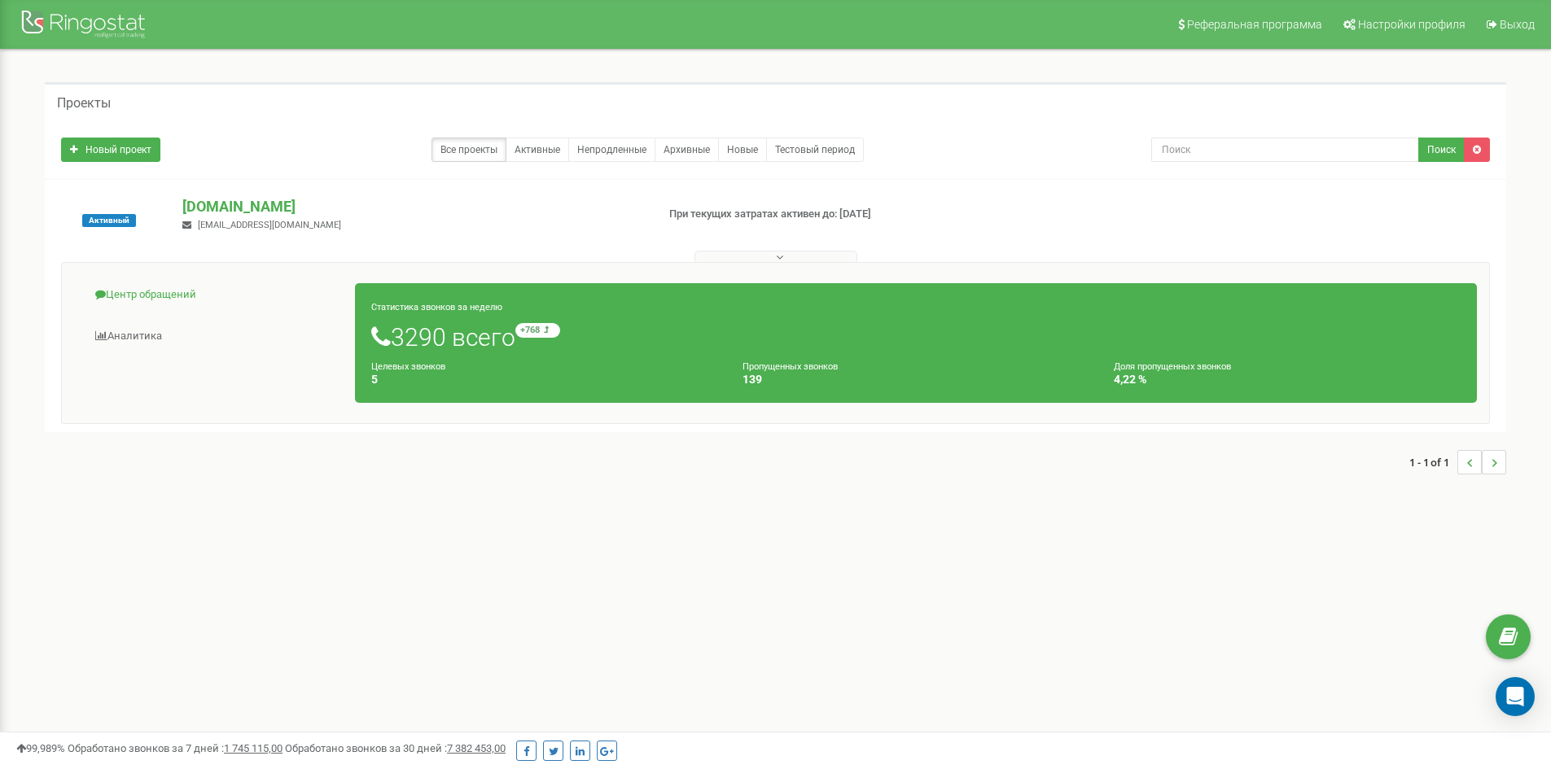 The height and width of the screenshot is (769, 1551). What do you see at coordinates (253, 748) in the screenshot?
I see `u: 1 745 115,00` at bounding box center [253, 748].